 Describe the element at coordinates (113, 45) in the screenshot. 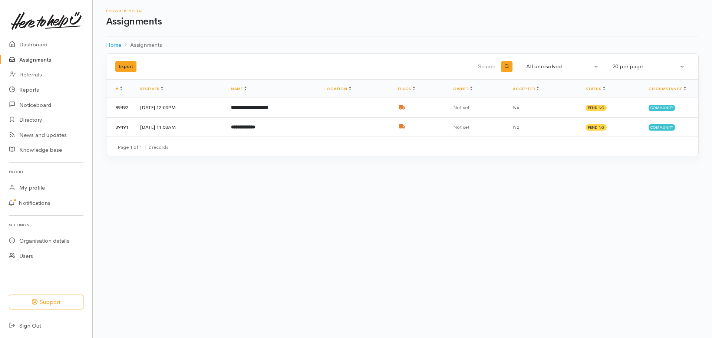

I see `a: Home` at that location.